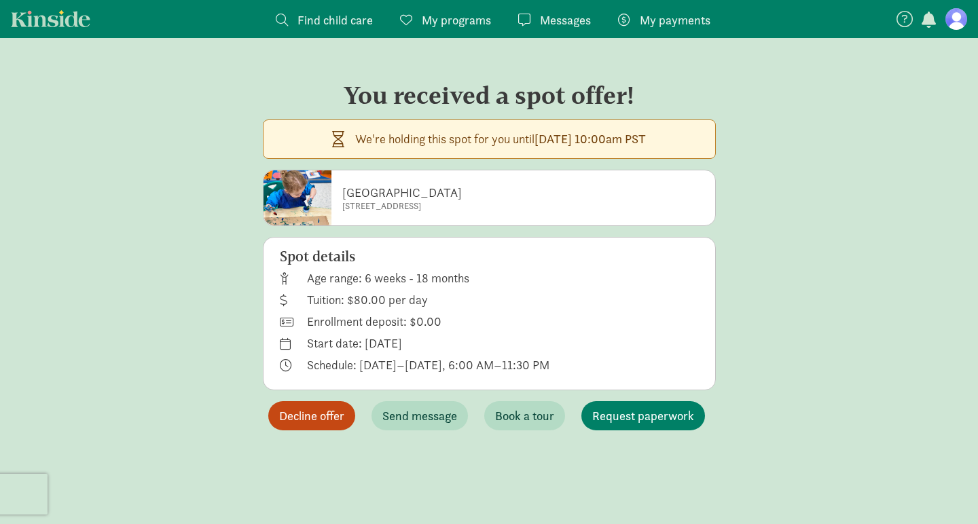 Image resolution: width=978 pixels, height=524 pixels. What do you see at coordinates (643, 416) in the screenshot?
I see `button: Request paperwork` at bounding box center [643, 416].